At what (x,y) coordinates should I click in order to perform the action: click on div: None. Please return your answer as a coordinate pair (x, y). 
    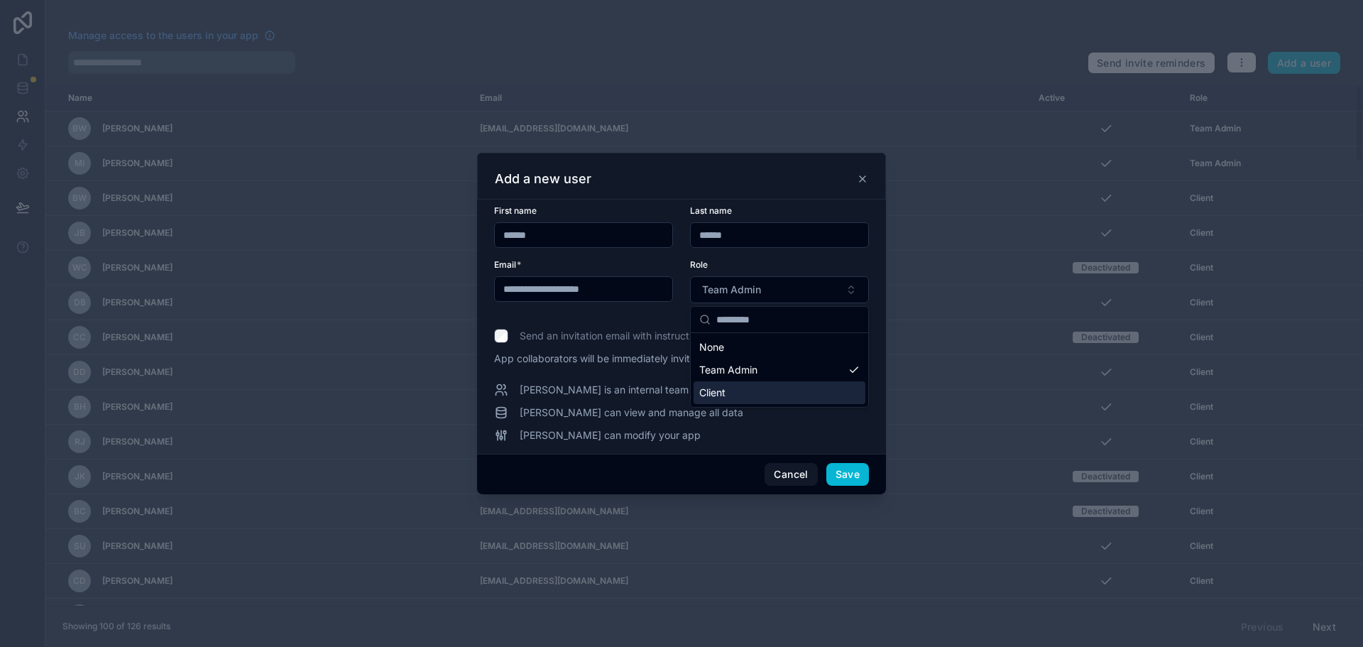
    Looking at the image, I should click on (779, 347).